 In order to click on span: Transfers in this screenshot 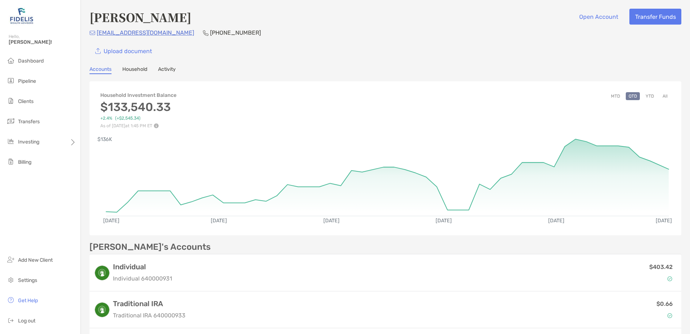, I will do `click(29, 121)`.